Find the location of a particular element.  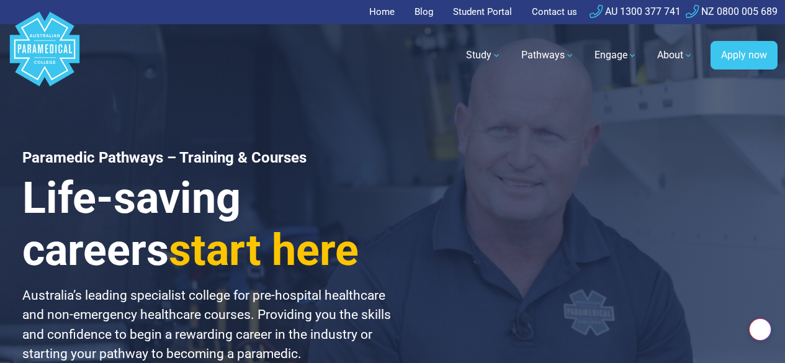

a: AU 1300 377 741 is located at coordinates (635, 11).